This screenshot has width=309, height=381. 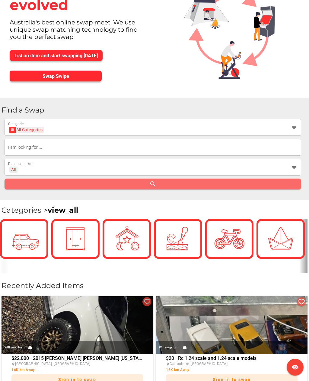 I want to click on img: nicholas.robertson%2Bfacebook%40swapu.com.au%2F758477576865249%2F758477576865249-photo-0.jpg, so click(x=77, y=326).